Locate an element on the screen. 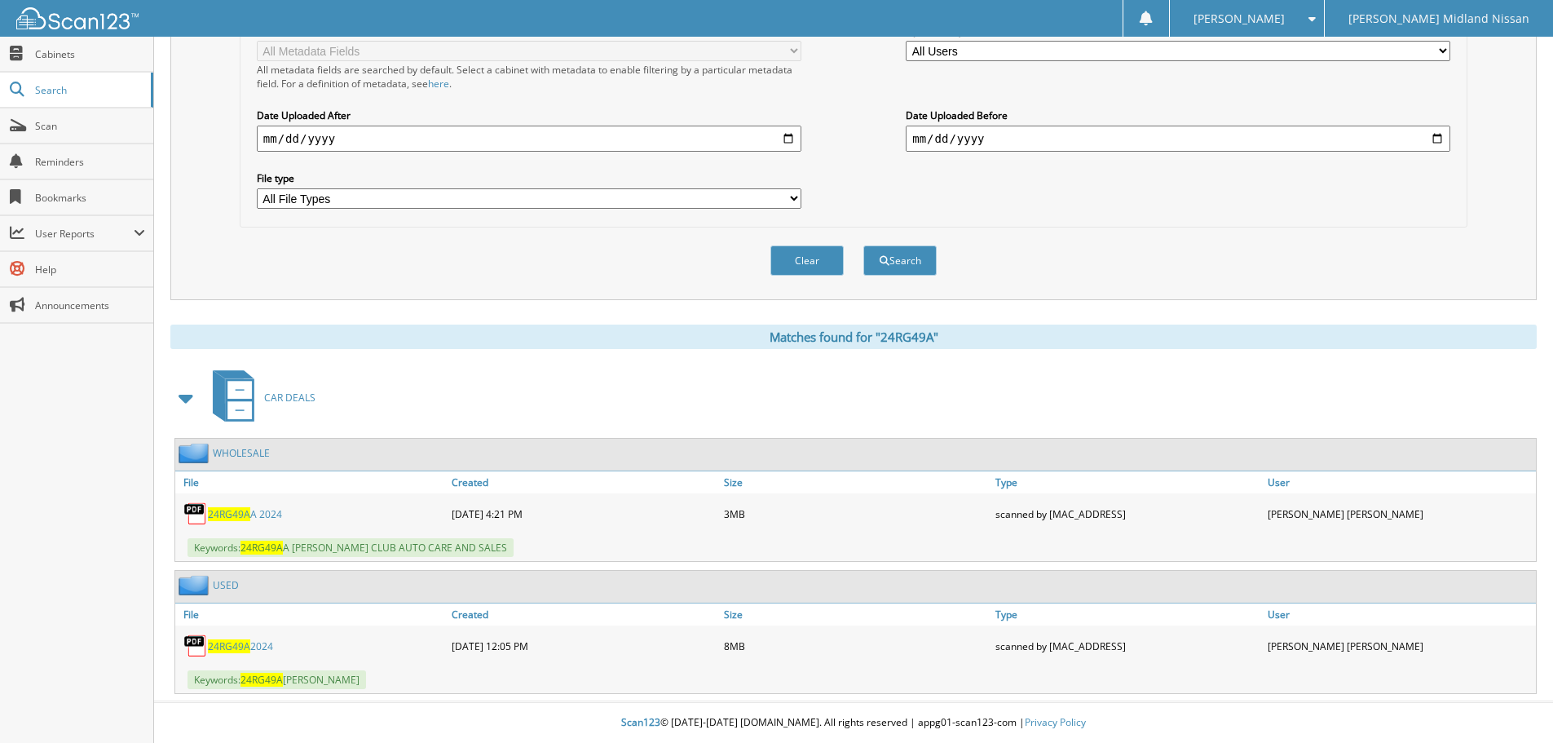 This screenshot has width=1553, height=743. span: User Reports is located at coordinates (84, 233).